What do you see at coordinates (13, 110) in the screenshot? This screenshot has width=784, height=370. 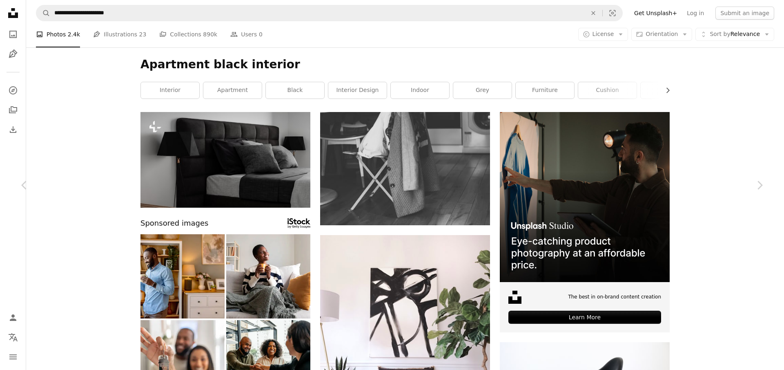 I see `a: Collections` at bounding box center [13, 110].